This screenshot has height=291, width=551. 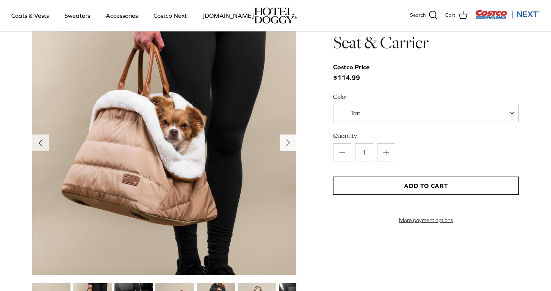 I want to click on a: Accessories, so click(x=122, y=16).